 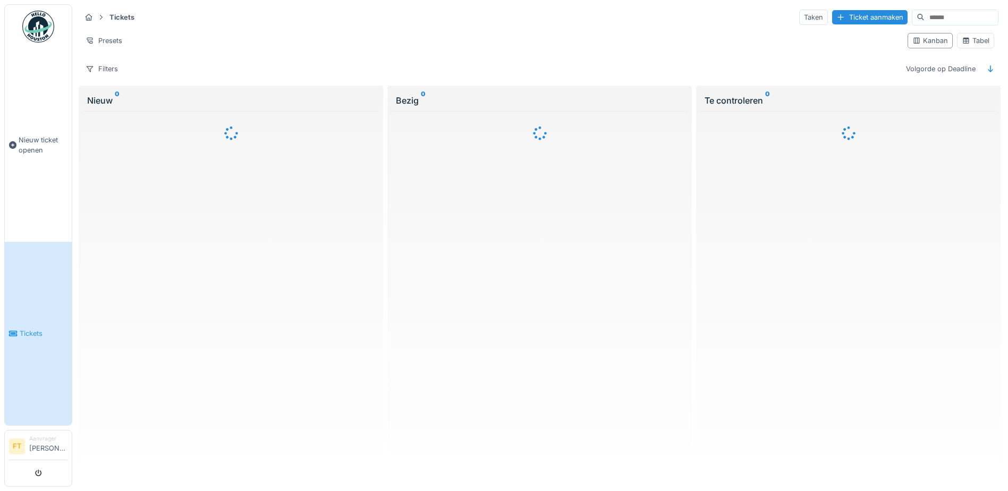 What do you see at coordinates (38, 27) in the screenshot?
I see `img: Badge_color-CXgf-gQk.svg` at bounding box center [38, 27].